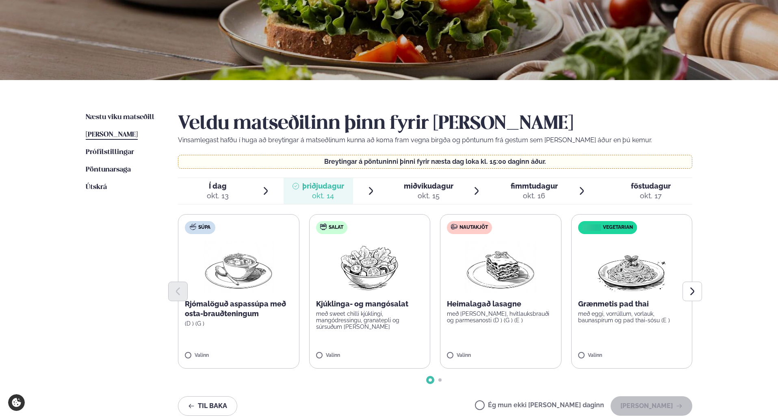  Describe the element at coordinates (323, 196) in the screenshot. I see `div: okt. 14` at that location.